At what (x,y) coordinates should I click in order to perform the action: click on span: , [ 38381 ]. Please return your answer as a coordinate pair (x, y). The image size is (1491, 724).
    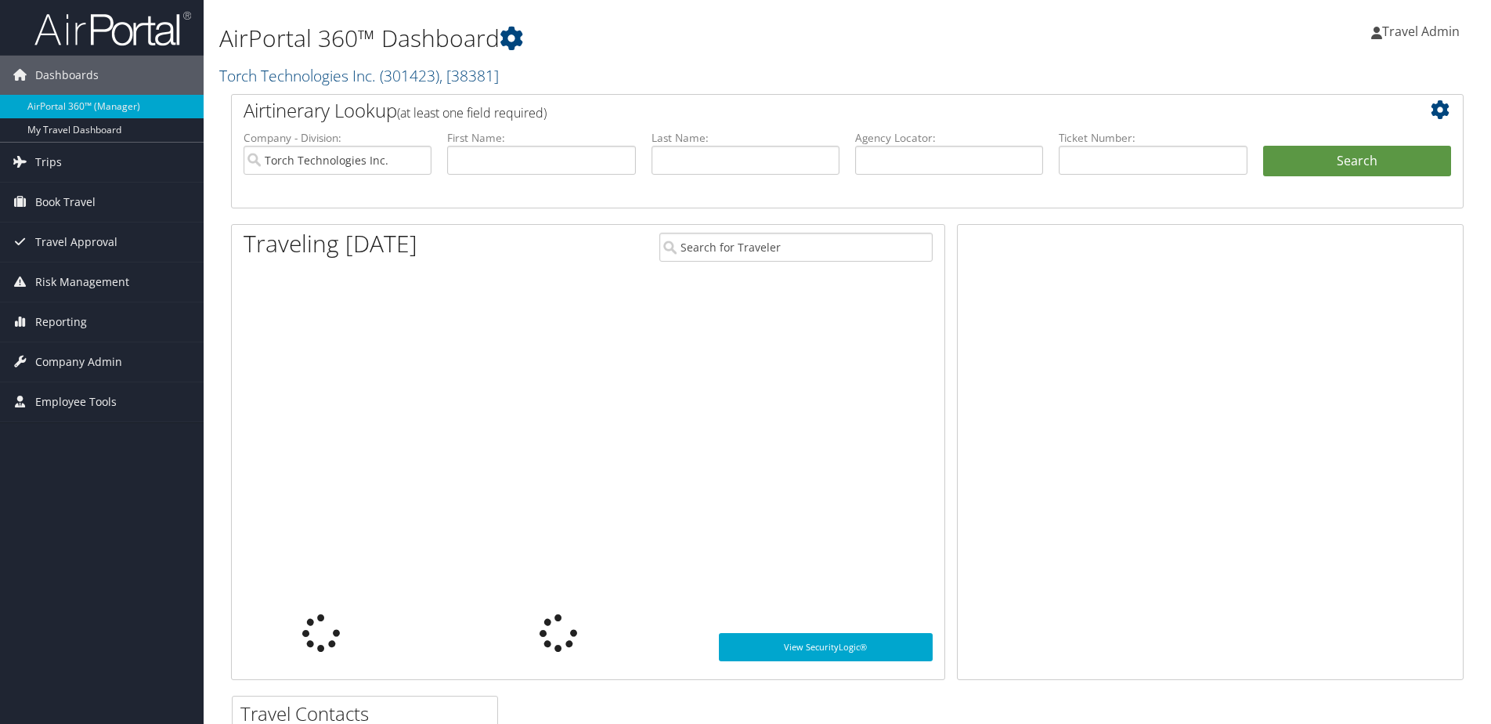
    Looking at the image, I should click on (469, 75).